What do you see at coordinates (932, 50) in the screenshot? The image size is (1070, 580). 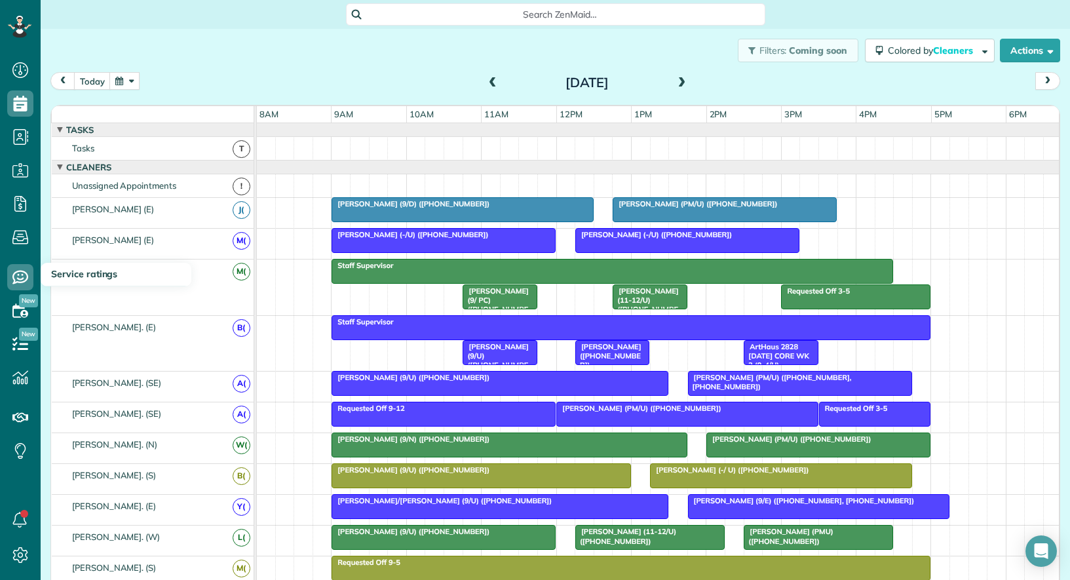 I see `span: Colored by` at bounding box center [932, 50].